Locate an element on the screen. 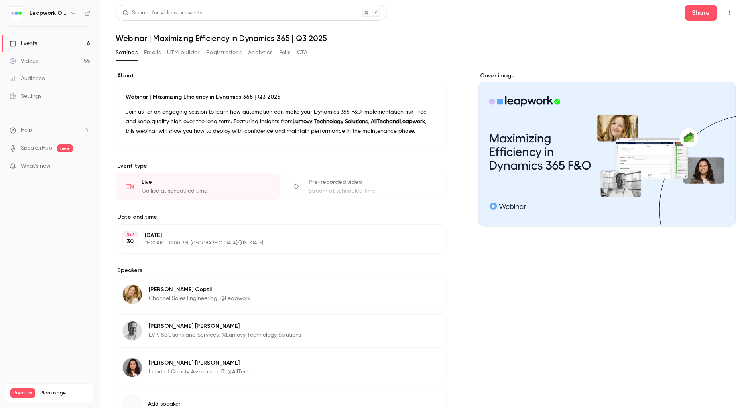 This screenshot has height=408, width=752. label: Date and time is located at coordinates (281, 217).